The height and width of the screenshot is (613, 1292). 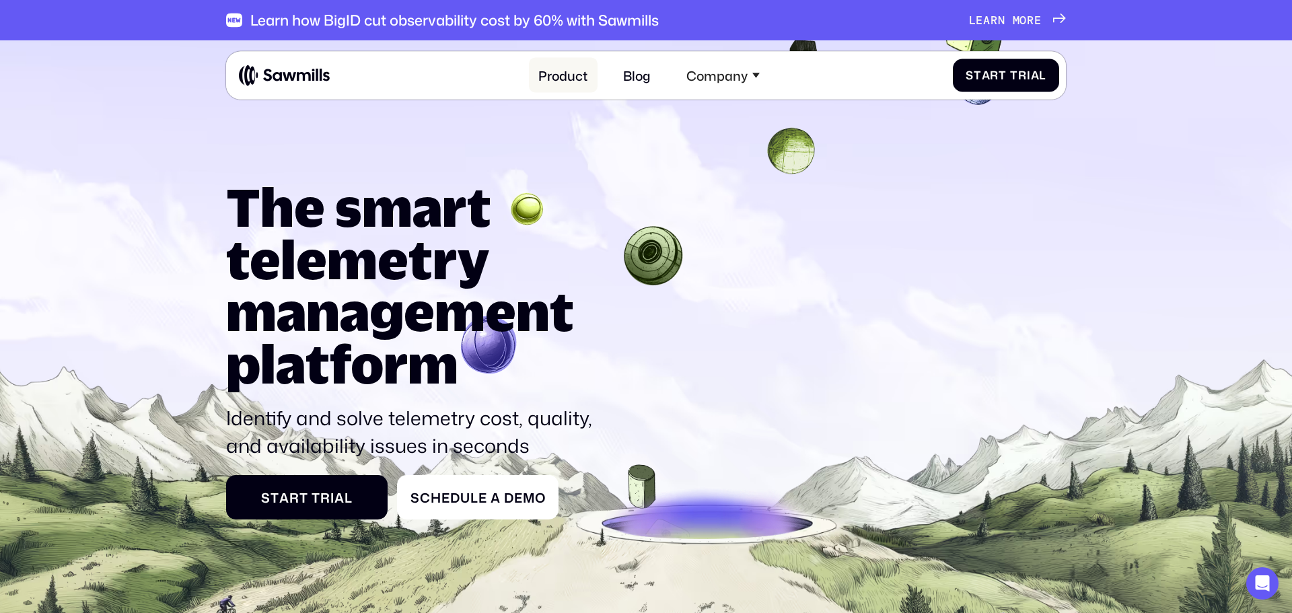 What do you see at coordinates (465, 497) in the screenshot?
I see `span: u` at bounding box center [465, 497].